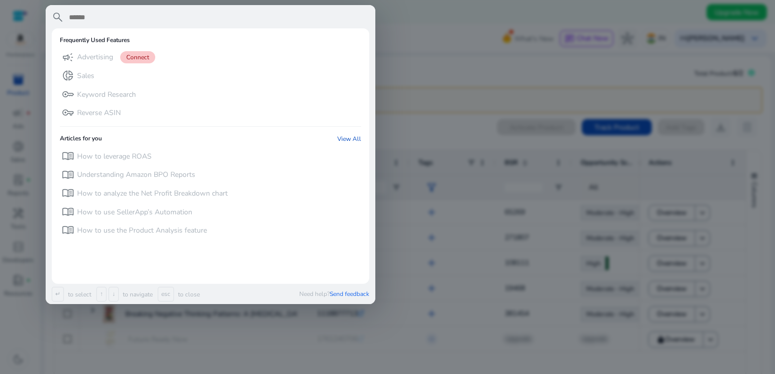  Describe the element at coordinates (95, 40) in the screenshot. I see `h6: Frequently Used Features` at that location.